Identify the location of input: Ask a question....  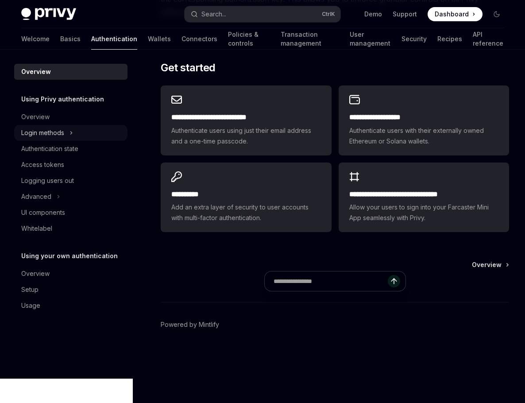
(331, 281).